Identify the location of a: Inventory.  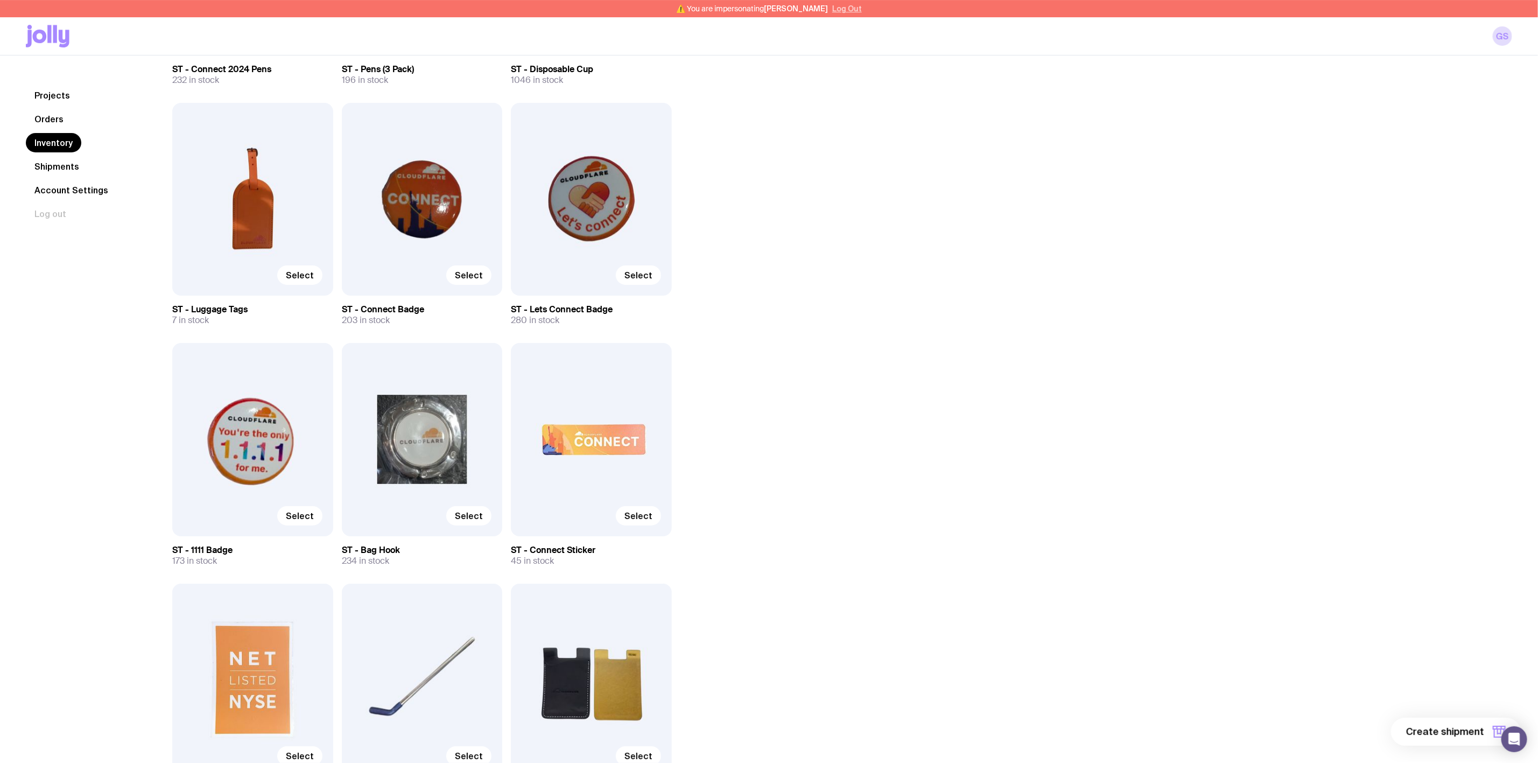
(53, 143).